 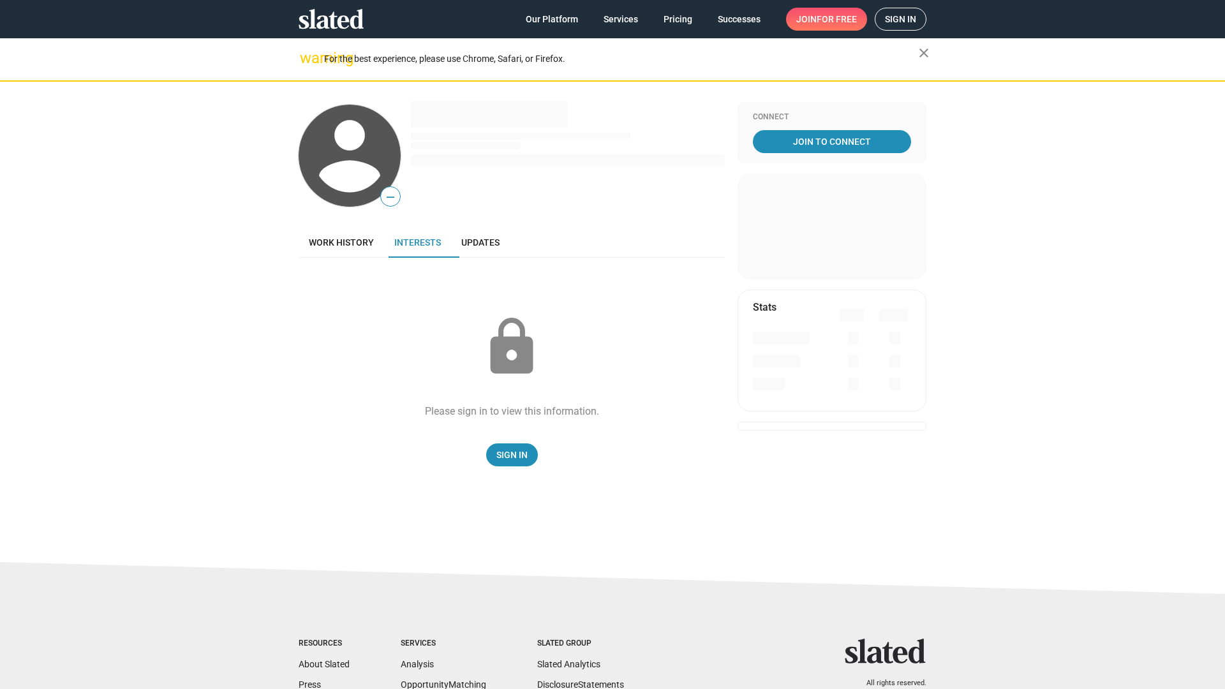 What do you see at coordinates (739, 19) in the screenshot?
I see `a: Successes` at bounding box center [739, 19].